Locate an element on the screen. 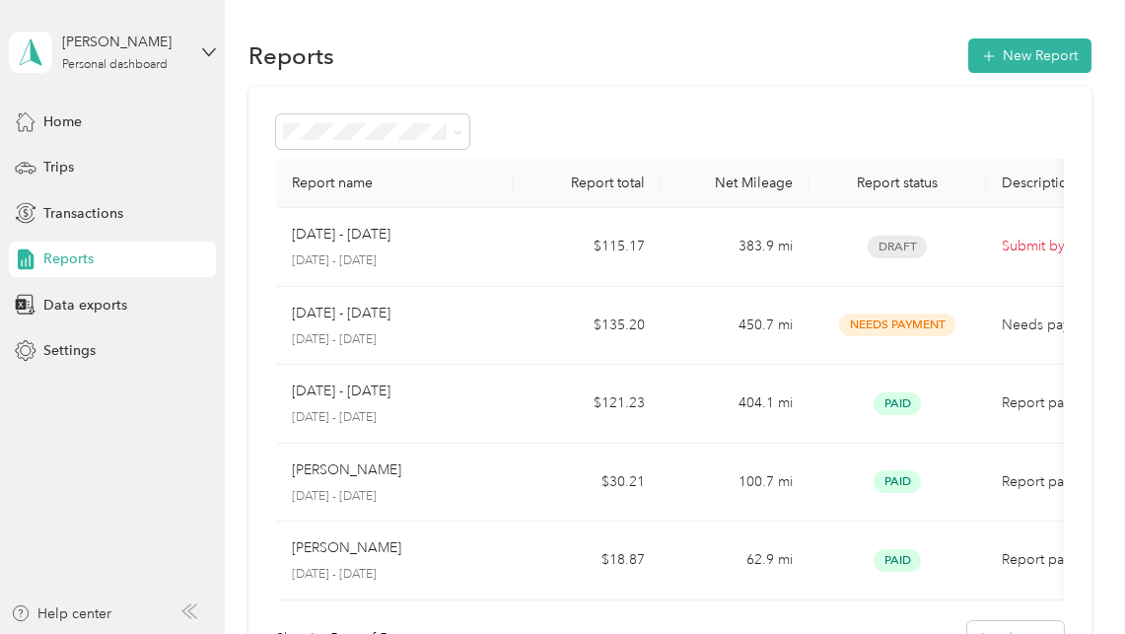 Image resolution: width=1125 pixels, height=634 pixels. td: $135.20 is located at coordinates (587, 326).